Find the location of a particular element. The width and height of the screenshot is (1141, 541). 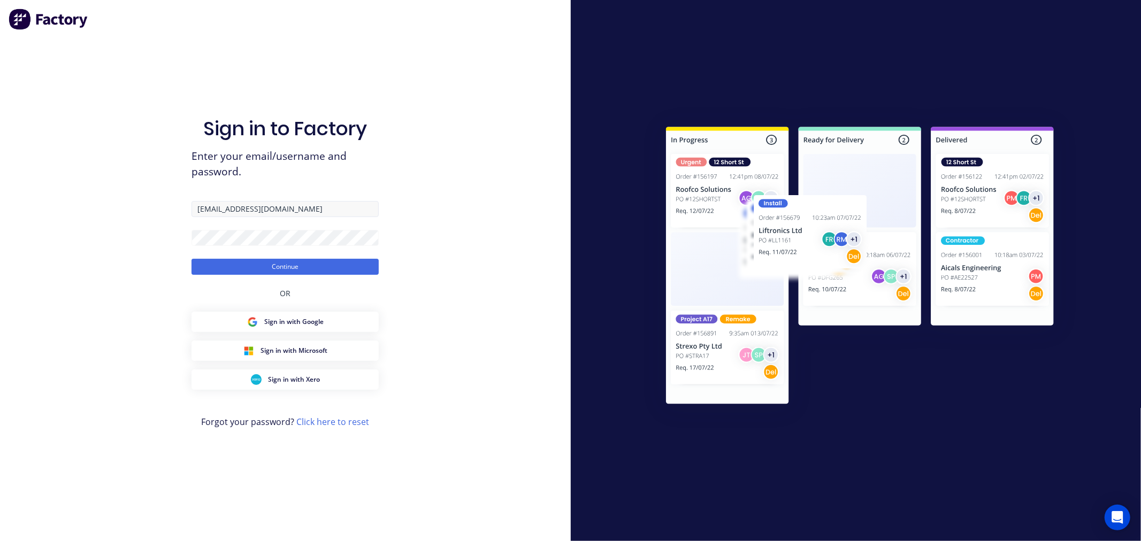

img: Xero Sign in is located at coordinates (256, 380).